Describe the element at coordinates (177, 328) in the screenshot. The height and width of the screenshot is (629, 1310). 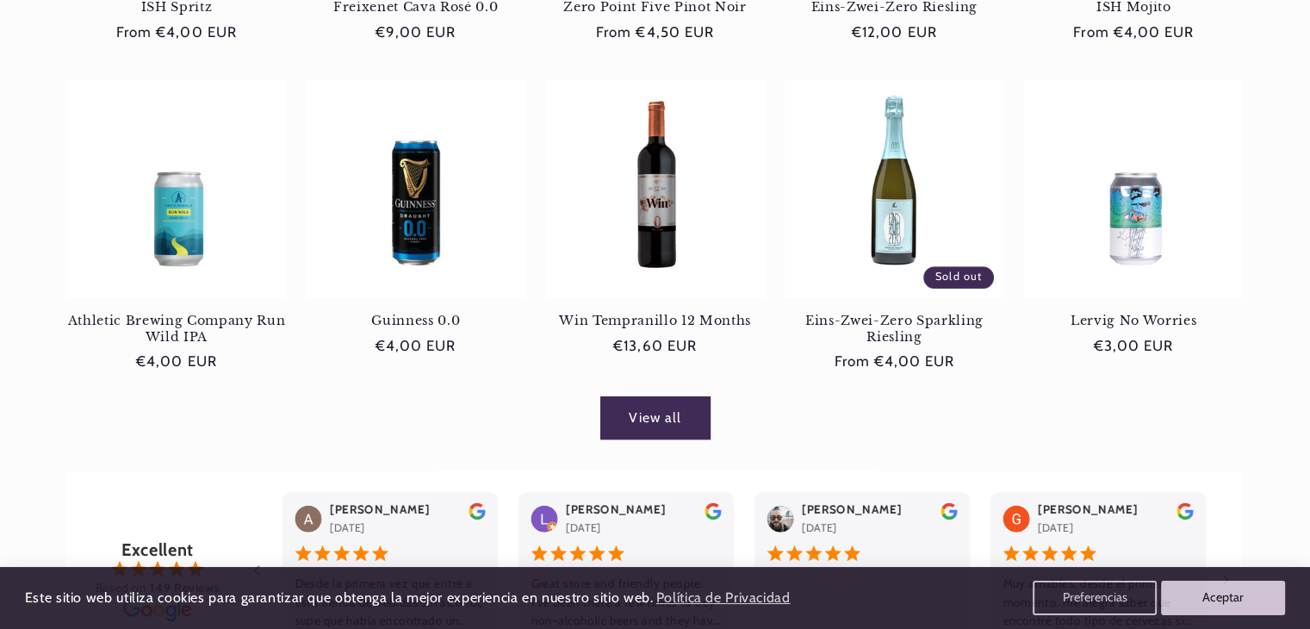
I see `a: Athletic Brewing Company Run Wild IPA` at that location.